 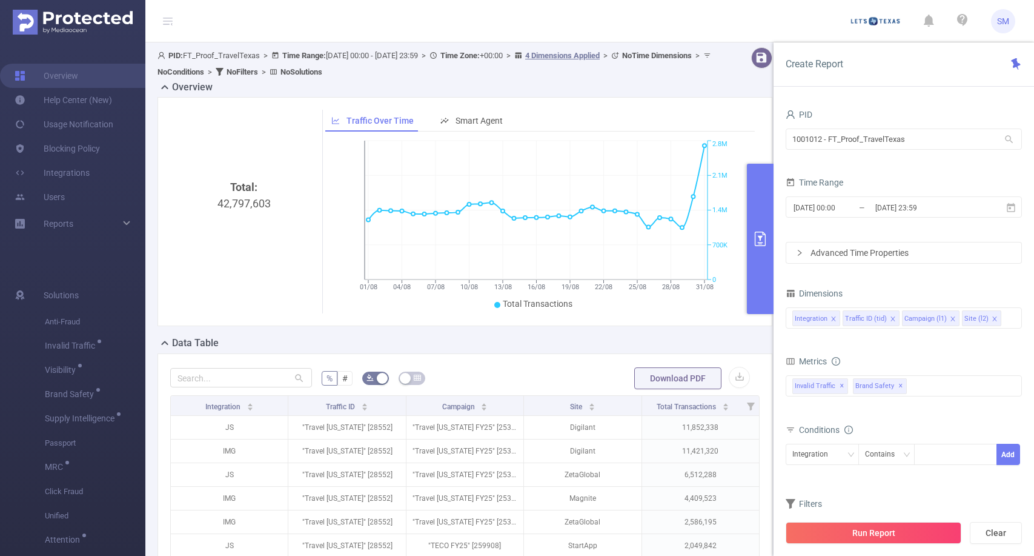 What do you see at coordinates (402, 287) in the screenshot?
I see `tspan: 04/08` at bounding box center [402, 287].